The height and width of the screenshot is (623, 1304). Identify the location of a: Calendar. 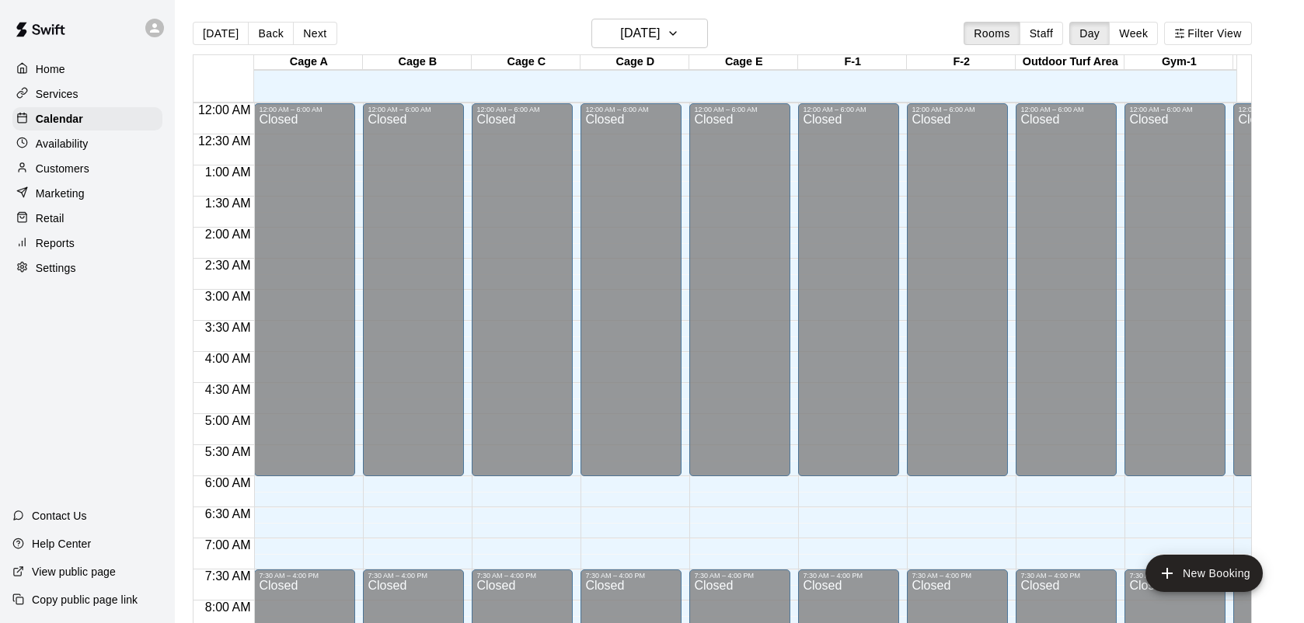
(87, 119).